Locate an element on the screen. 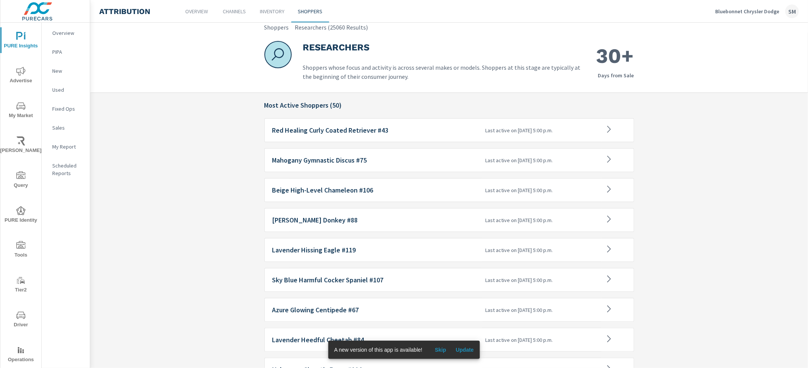 The image size is (808, 368). h1: 30+ is located at coordinates (615, 56).